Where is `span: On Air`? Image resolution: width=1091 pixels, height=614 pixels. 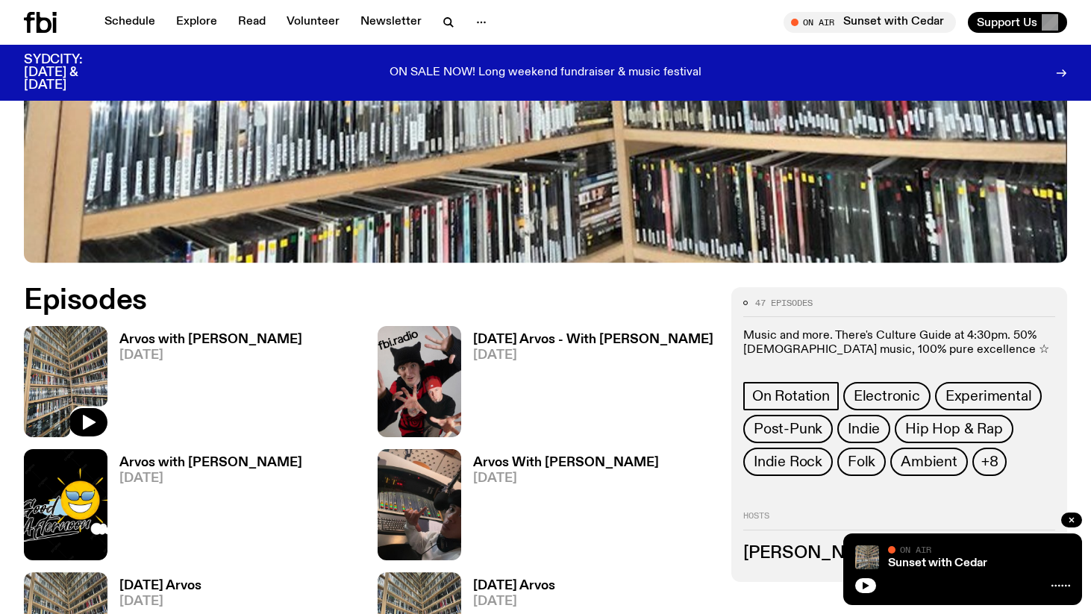
span: On Air is located at coordinates (915, 549).